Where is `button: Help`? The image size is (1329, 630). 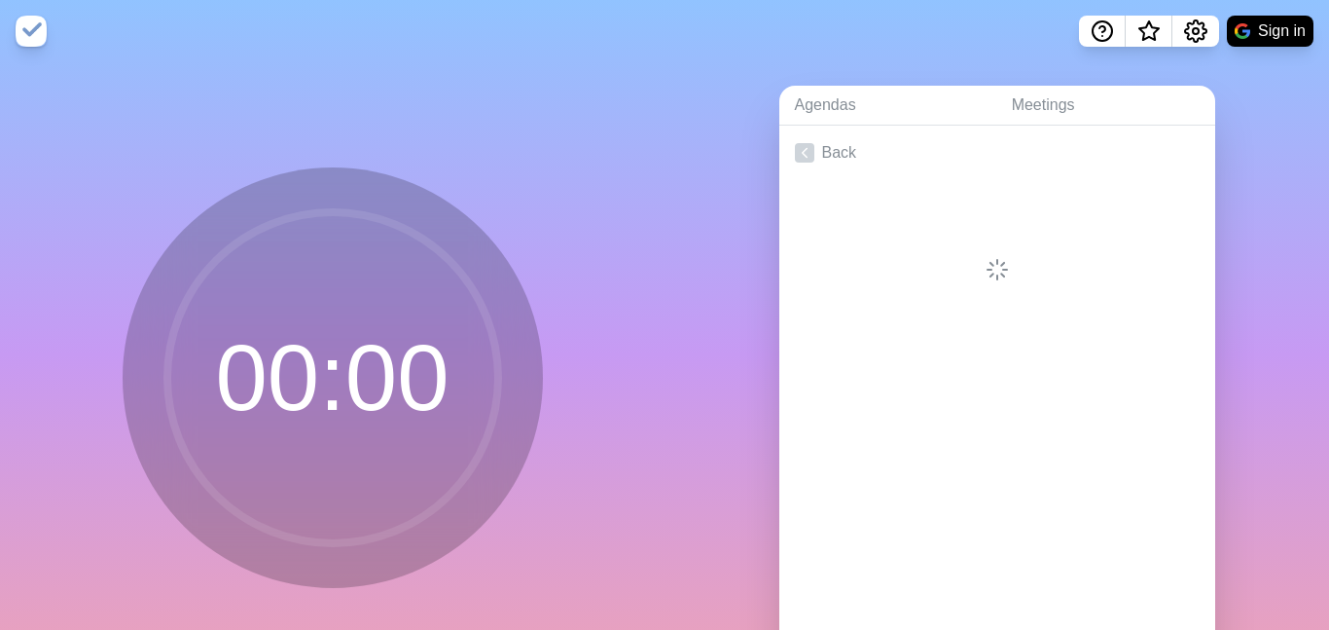
button: Help is located at coordinates (1102, 31).